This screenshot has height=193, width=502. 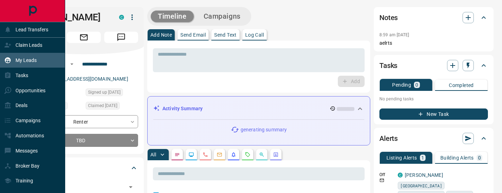 What do you see at coordinates (205, 155) in the screenshot?
I see `svg: Calls` at bounding box center [205, 155].